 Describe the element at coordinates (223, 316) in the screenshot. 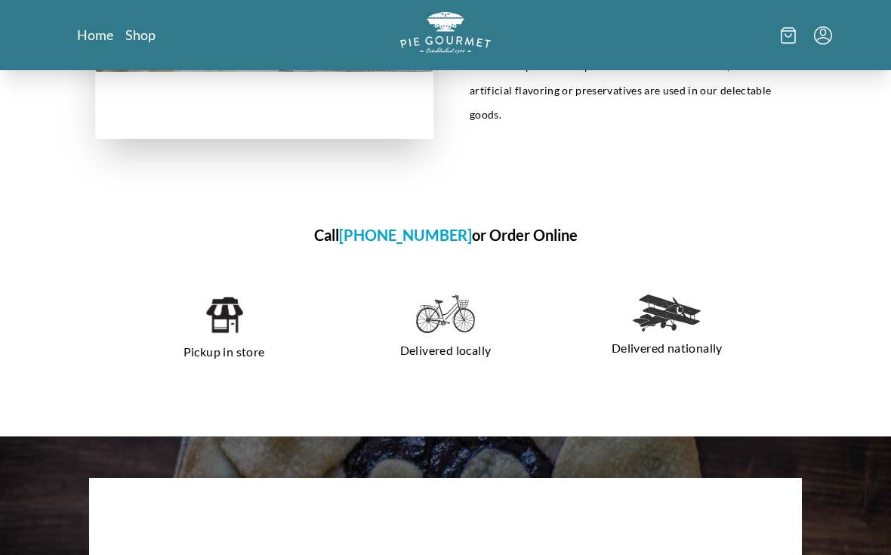

I see `img: pickup in store` at that location.